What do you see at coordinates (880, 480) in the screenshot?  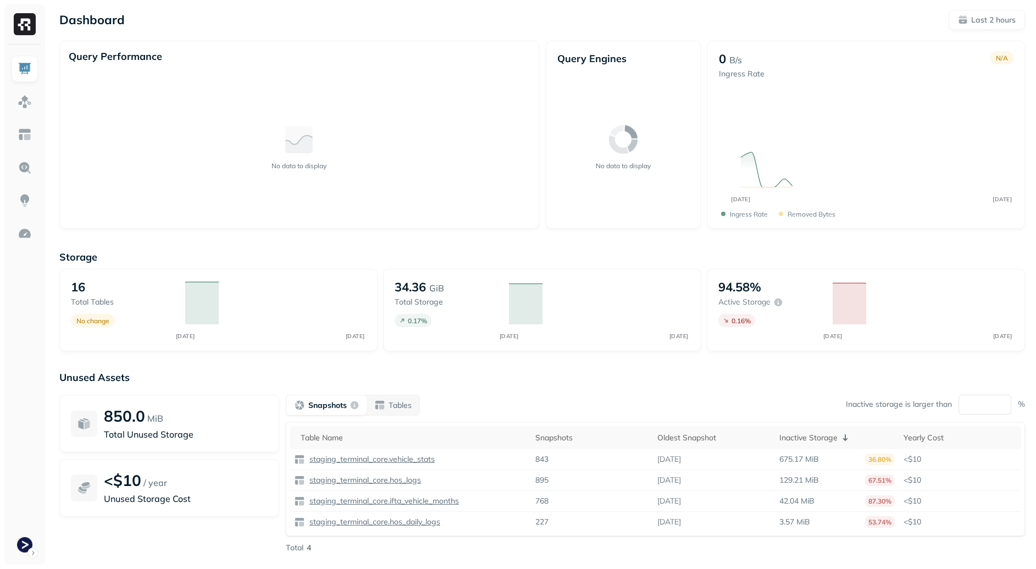 I see `p: 67.51%` at bounding box center [880, 480].